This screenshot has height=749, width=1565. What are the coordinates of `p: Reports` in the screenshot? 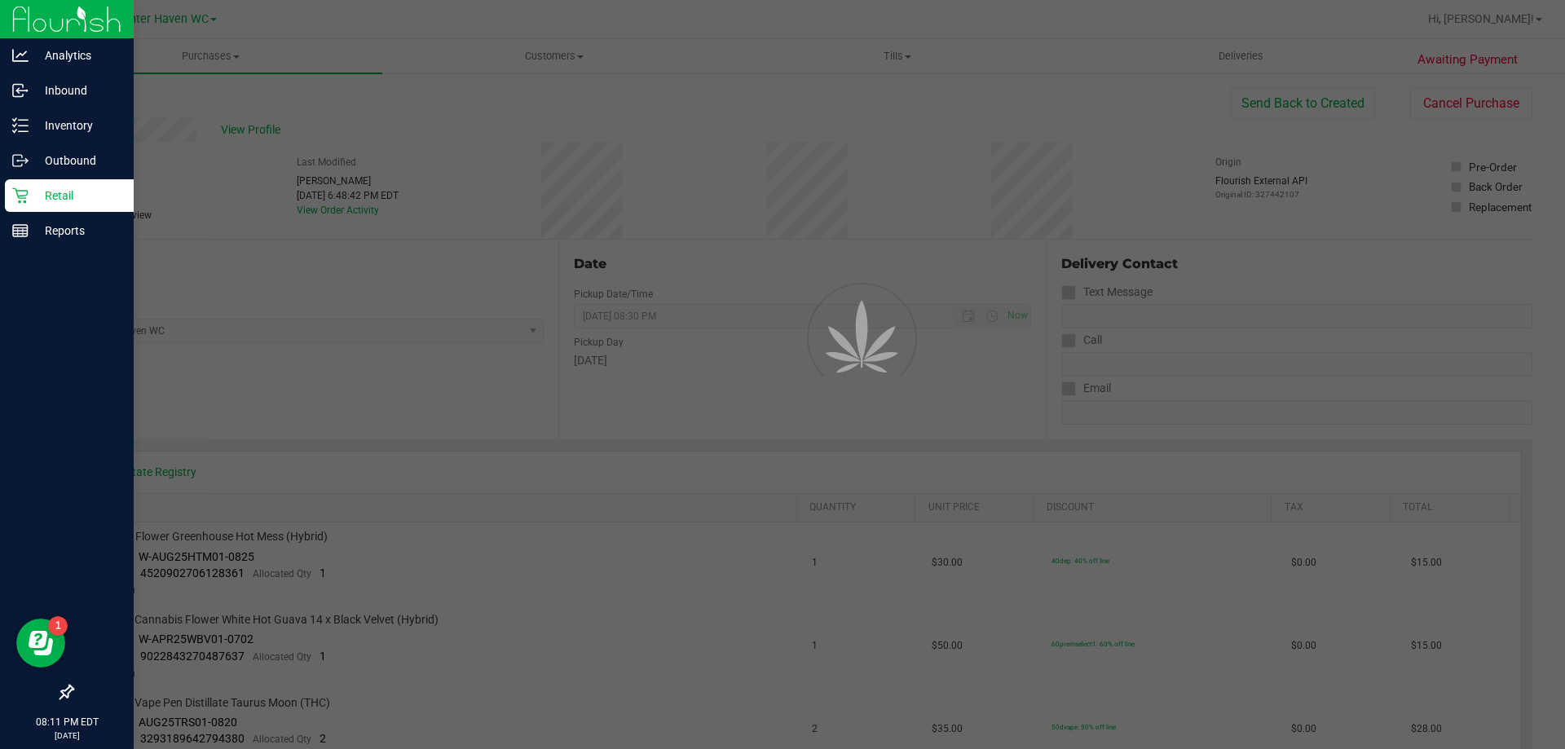 It's located at (77, 231).